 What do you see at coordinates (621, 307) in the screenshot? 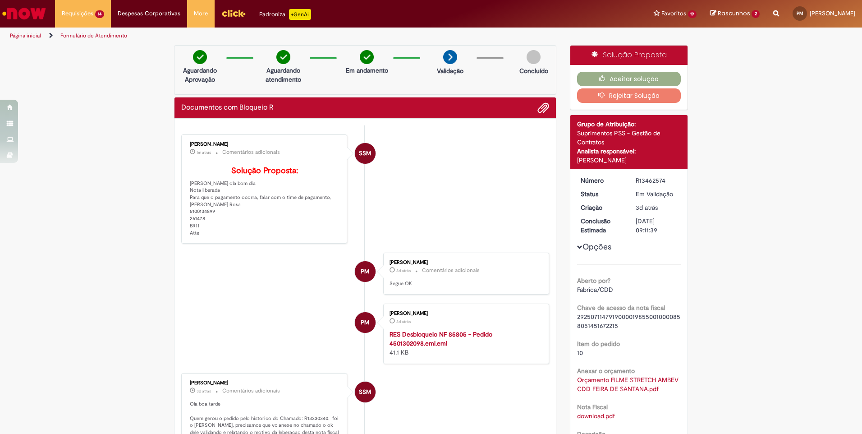
I see `b: Chave de acesso da nota fiscal` at bounding box center [621, 307].